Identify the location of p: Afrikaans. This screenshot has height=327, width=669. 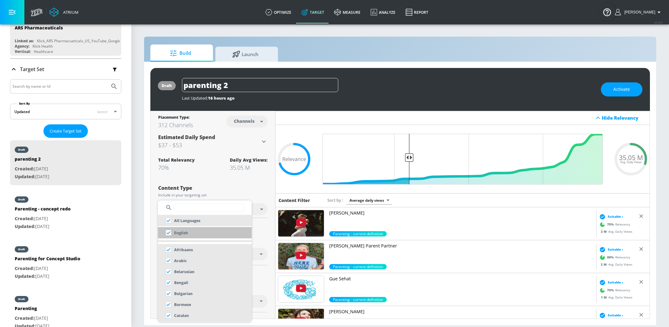
(184, 249).